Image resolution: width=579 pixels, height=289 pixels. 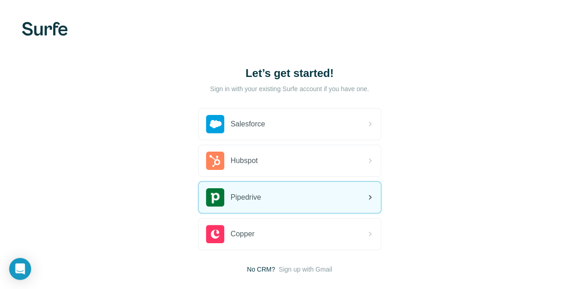 I want to click on span: Sign up with Gmail, so click(x=305, y=269).